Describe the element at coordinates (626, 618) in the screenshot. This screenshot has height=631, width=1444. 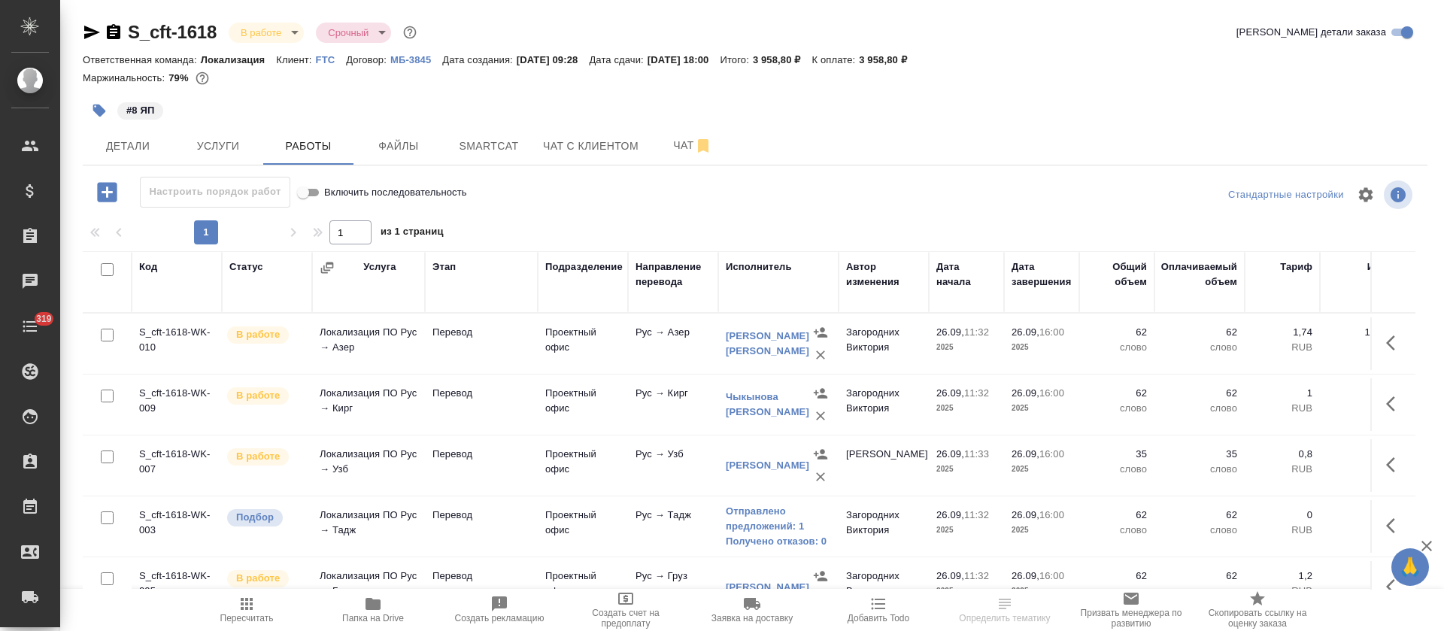
I see `span: Создать счет на предоплату` at that location.